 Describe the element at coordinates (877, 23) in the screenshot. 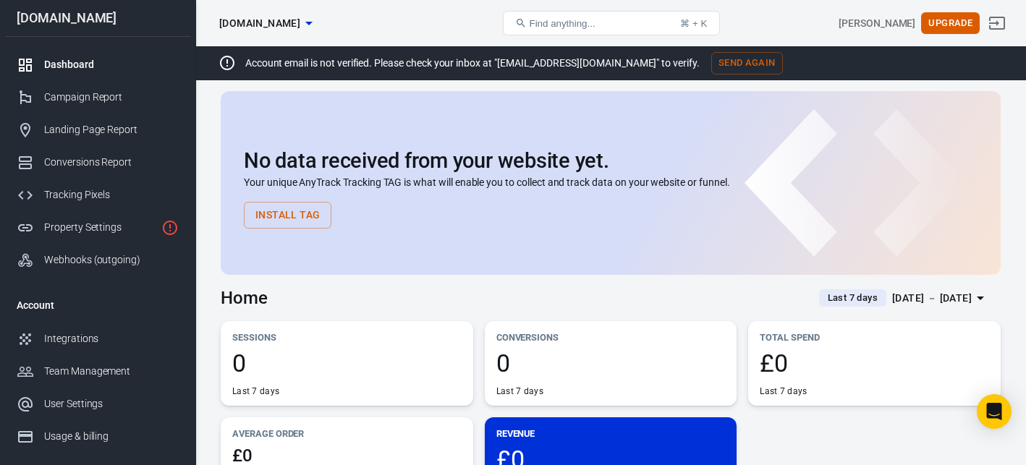

I see `div: Account id: g46cuSUk` at that location.